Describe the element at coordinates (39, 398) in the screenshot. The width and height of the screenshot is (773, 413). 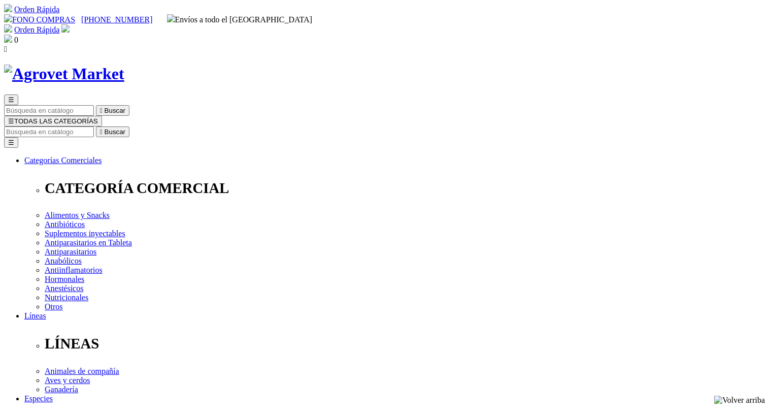
I see `a: Especies` at that location.